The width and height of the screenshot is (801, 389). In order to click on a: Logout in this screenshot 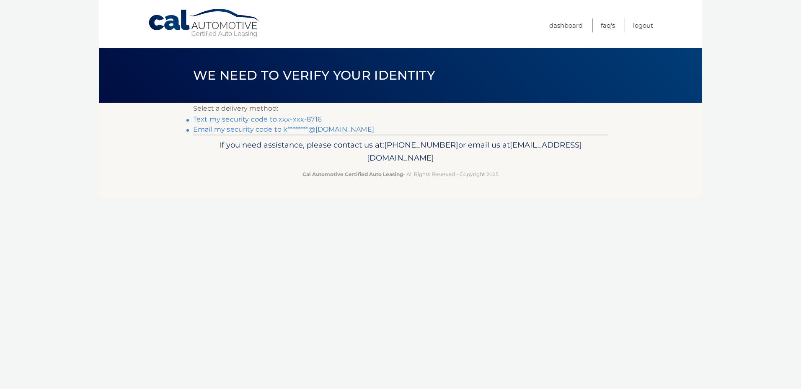, I will do `click(643, 25)`.